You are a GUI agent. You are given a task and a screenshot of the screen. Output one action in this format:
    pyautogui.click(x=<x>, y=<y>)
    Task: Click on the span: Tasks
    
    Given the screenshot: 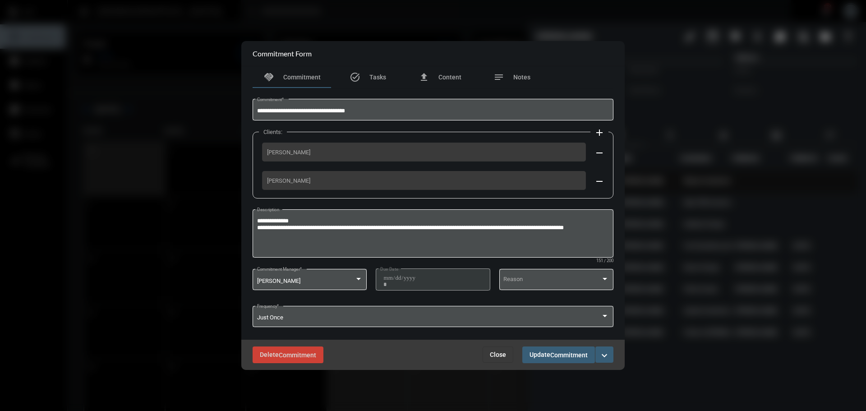 What is the action you would take?
    pyautogui.click(x=378, y=77)
    